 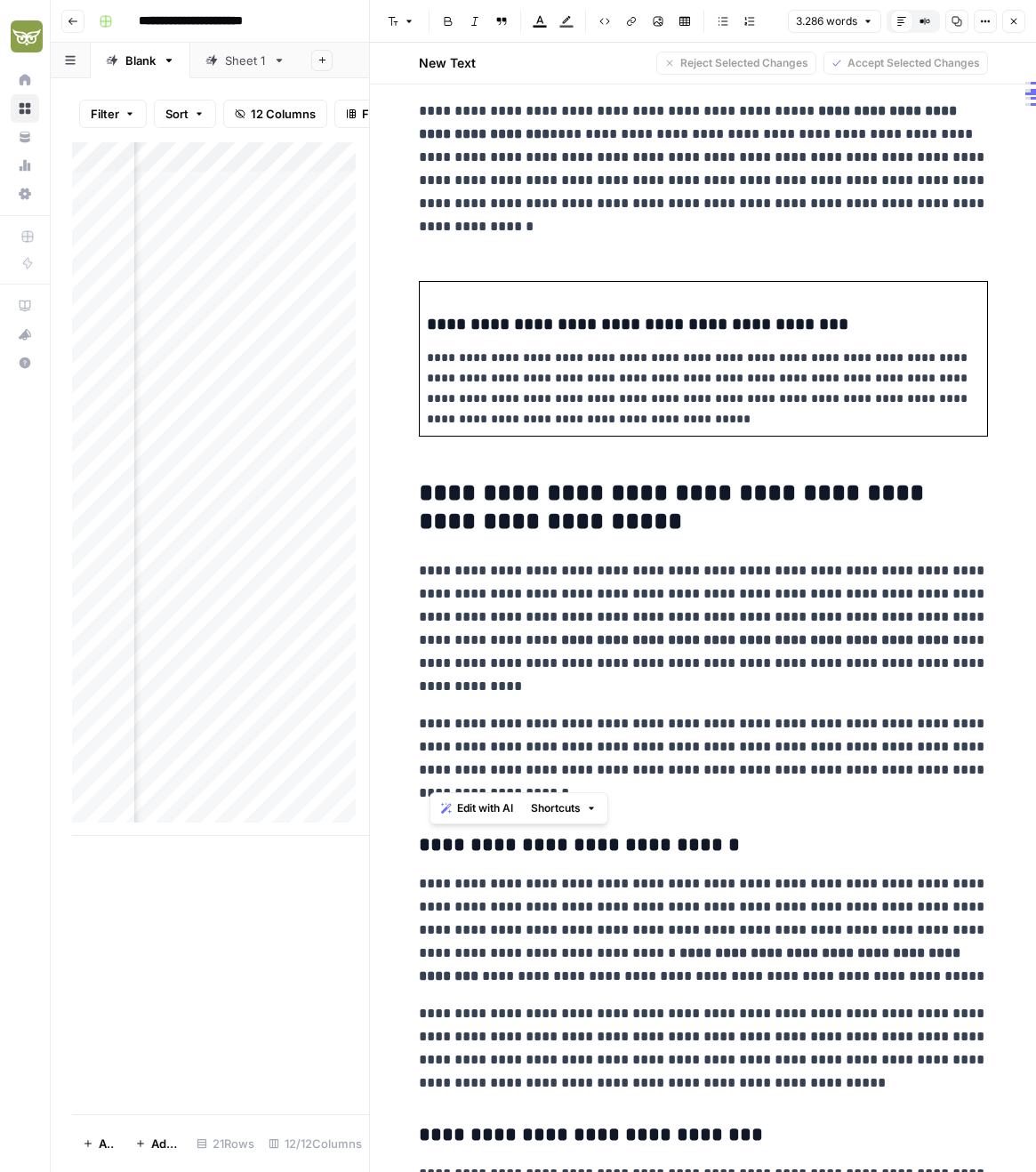 What do you see at coordinates (914, 63) in the screenshot?
I see `span: Accept Selected Changes` at bounding box center [914, 63].